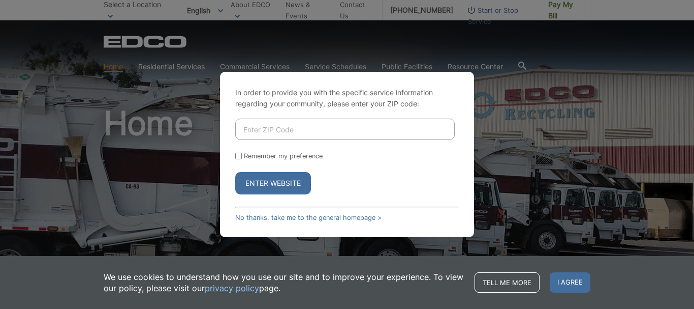 The height and width of the screenshot is (309, 694). Describe the element at coordinates (232, 288) in the screenshot. I see `a: privacy policy` at that location.